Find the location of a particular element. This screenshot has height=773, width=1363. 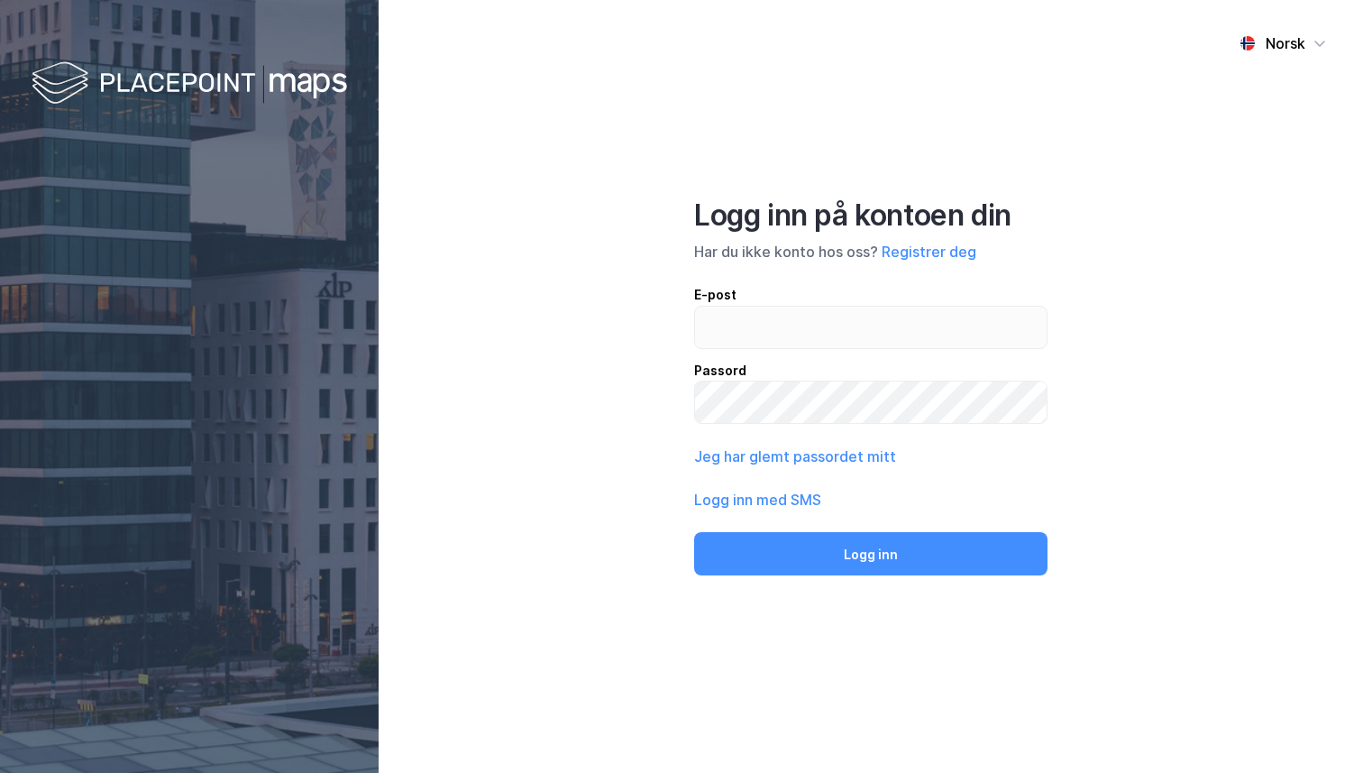

button: Jeg har glemt passordet mitt is located at coordinates (795, 456).